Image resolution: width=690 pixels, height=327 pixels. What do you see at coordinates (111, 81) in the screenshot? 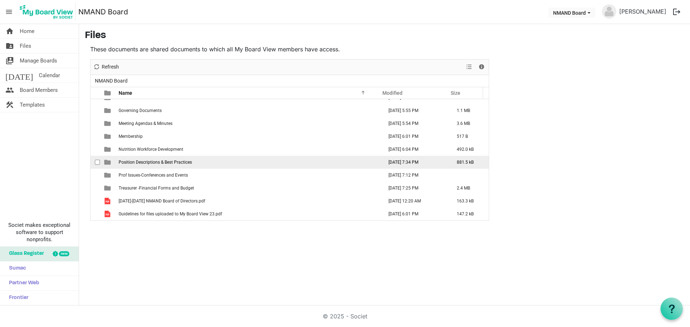
I see `span: NMAND Board` at bounding box center [111, 81].